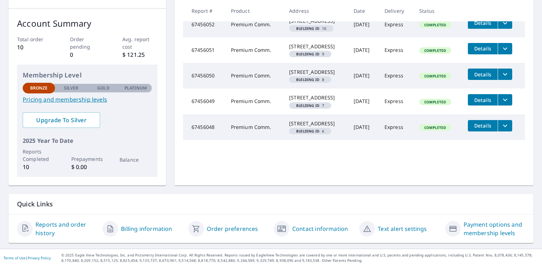 Image resolution: width=542 pixels, height=265 pixels. Describe the element at coordinates (204, 50) in the screenshot. I see `td: 67456051` at that location.